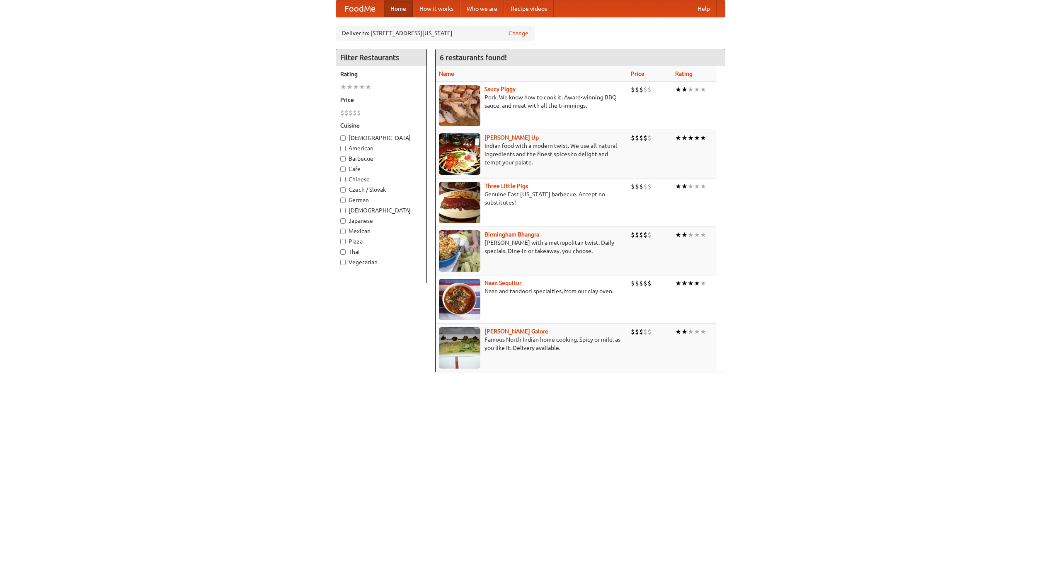  Describe the element at coordinates (512, 235) in the screenshot. I see `b: Birmingham Bhangra` at that location.